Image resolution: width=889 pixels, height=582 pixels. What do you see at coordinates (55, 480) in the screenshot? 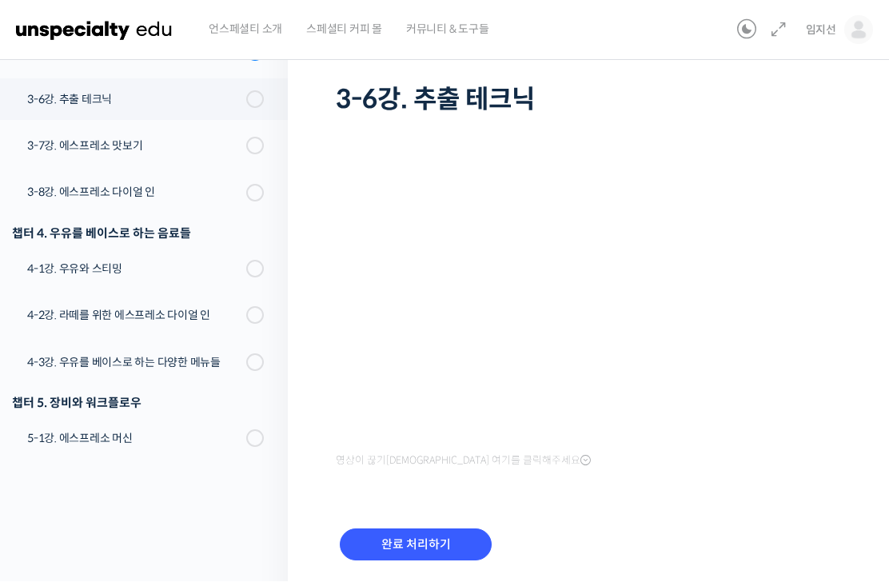
I see `span: 홈` at bounding box center [55, 480].